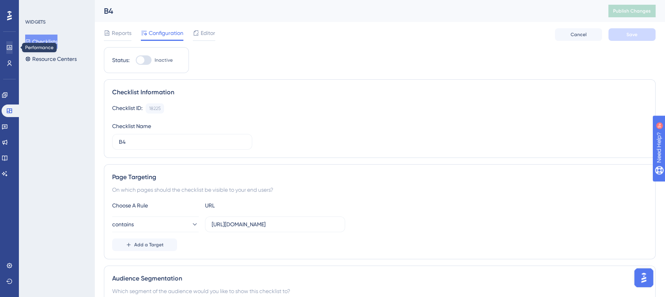 The image size is (665, 297). Describe the element at coordinates (155, 225) in the screenshot. I see `button: contains` at that location.